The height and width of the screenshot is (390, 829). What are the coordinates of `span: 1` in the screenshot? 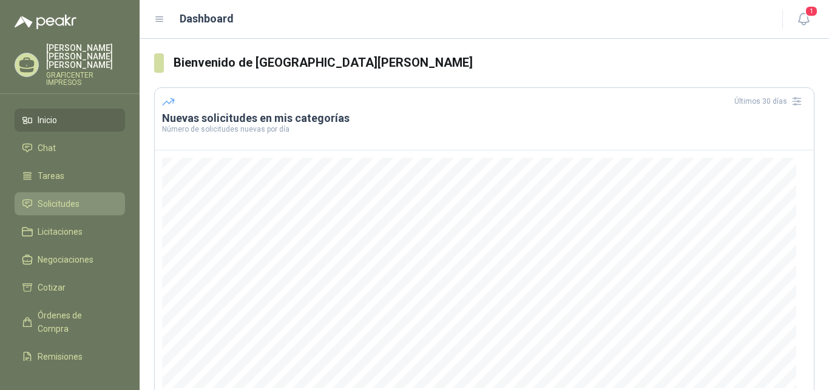 It's located at (811, 11).